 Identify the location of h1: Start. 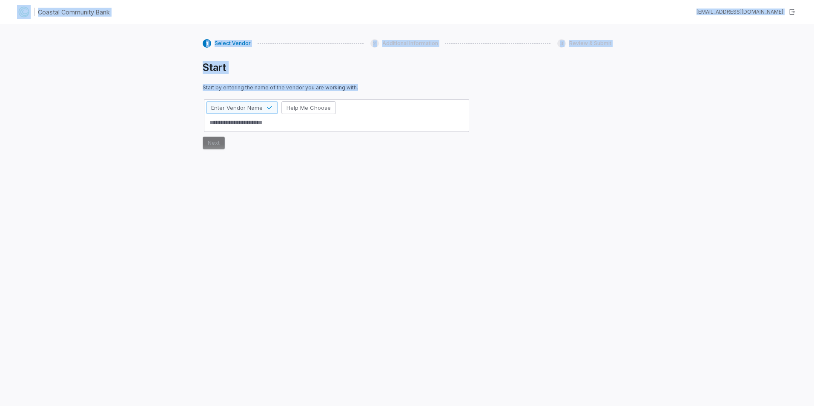
(337, 68).